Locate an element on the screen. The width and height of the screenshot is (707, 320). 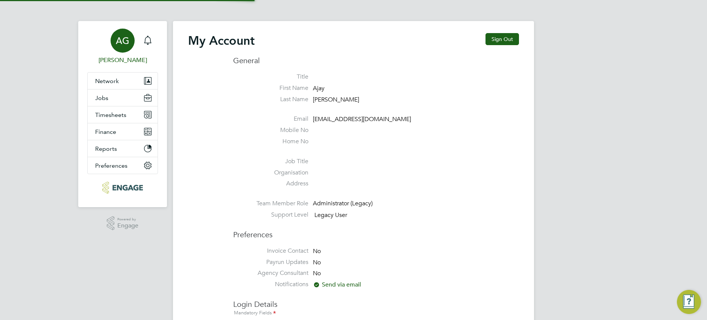
span: Preferences is located at coordinates (111, 165).